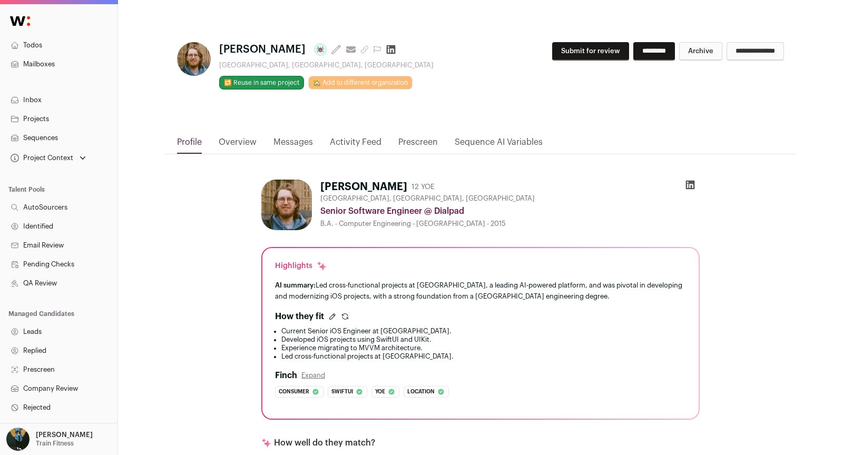 This screenshot has height=455, width=843. What do you see at coordinates (423, 187) in the screenshot?
I see `div: 12 YOE` at bounding box center [423, 187].